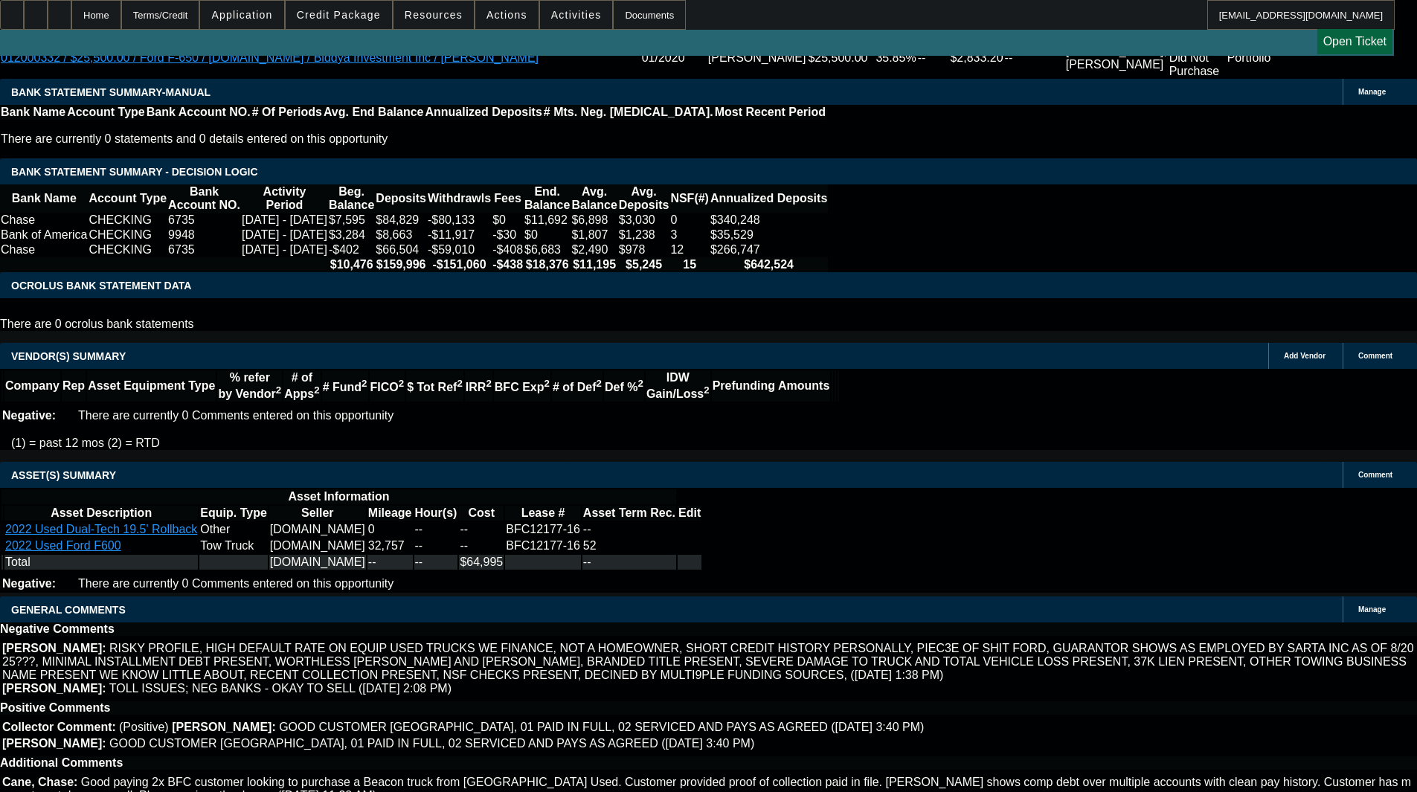 This screenshot has width=1417, height=792. I want to click on td: 01/2020, so click(674, 58).